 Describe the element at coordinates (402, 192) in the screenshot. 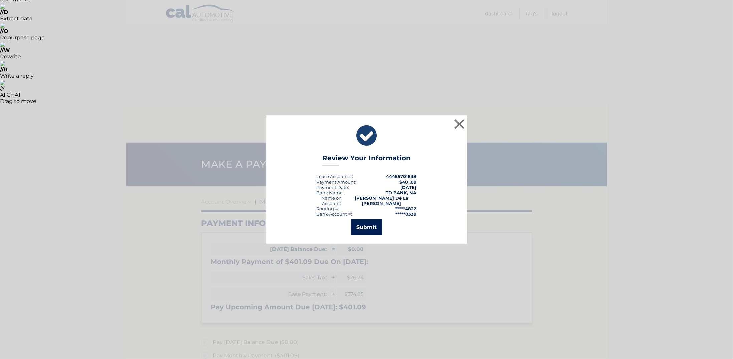

I see `strong: TD BANK, NA` at that location.